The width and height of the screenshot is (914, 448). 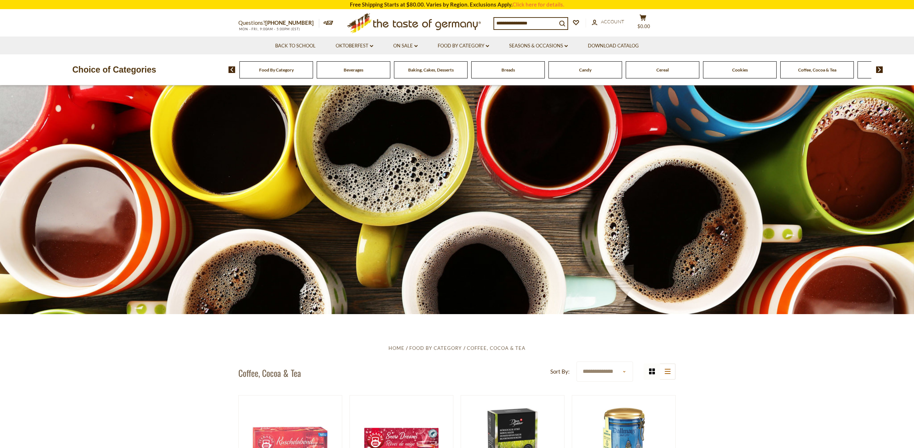 I want to click on p: Questions?, so click(x=279, y=23).